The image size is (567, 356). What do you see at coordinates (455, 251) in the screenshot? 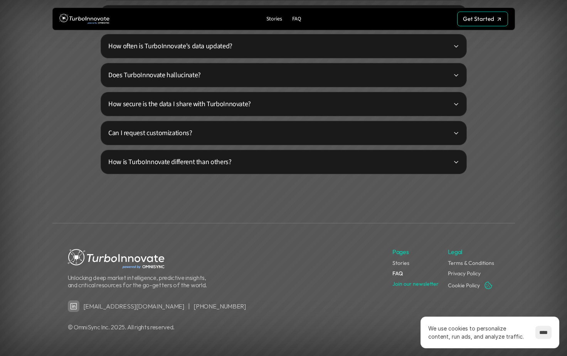
I see `p: Legal` at bounding box center [455, 251].